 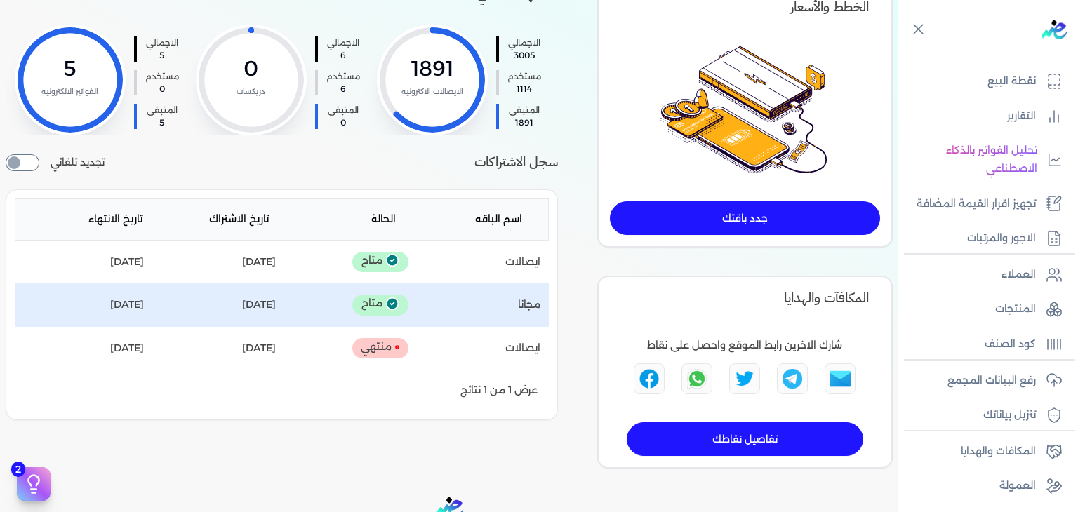 What do you see at coordinates (984, 117) in the screenshot?
I see `a: التقارير` at bounding box center [984, 117].